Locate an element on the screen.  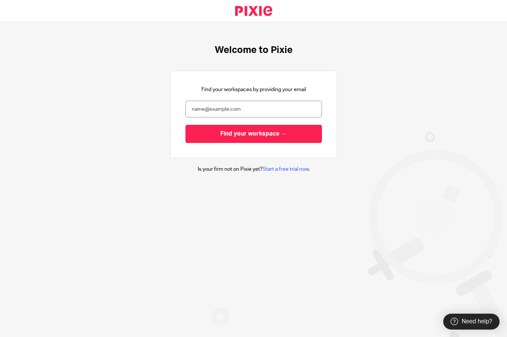
a: Start a free trial now is located at coordinates (285, 169).